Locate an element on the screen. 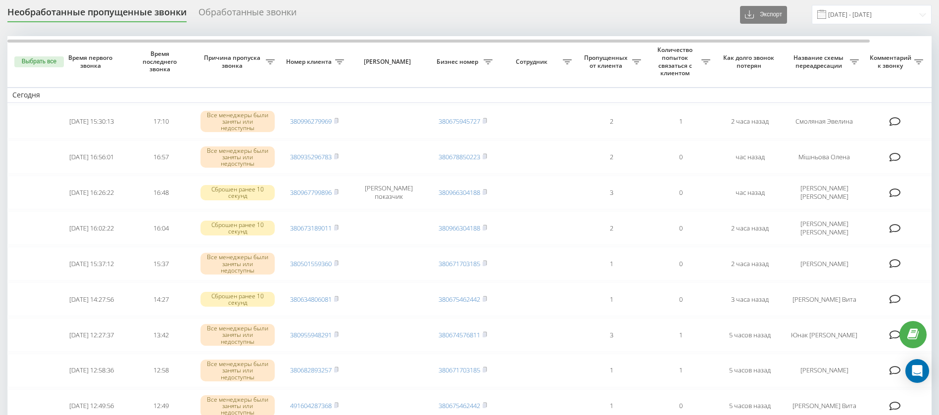 Image resolution: width=939 pixels, height=415 pixels. a: 380501559360 is located at coordinates (311, 264).